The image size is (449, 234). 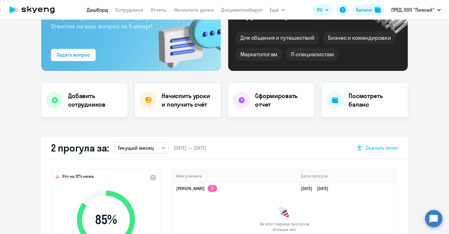 I want to click on h2: 2 прогула за:, so click(x=80, y=148).